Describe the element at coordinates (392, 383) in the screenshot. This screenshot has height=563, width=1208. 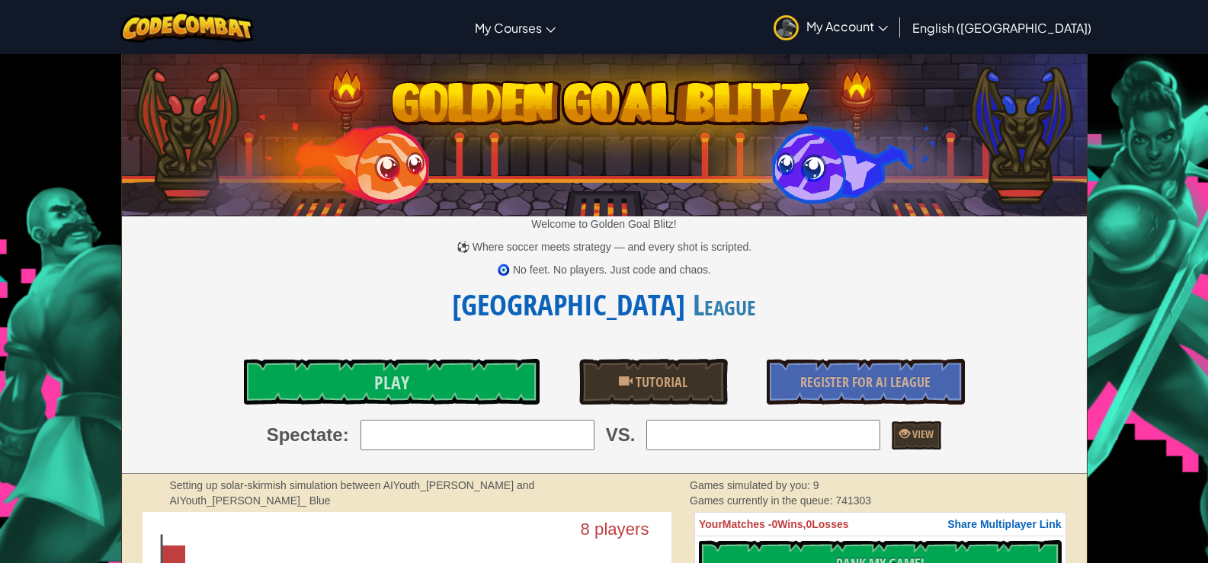
I see `span: Play` at that location.